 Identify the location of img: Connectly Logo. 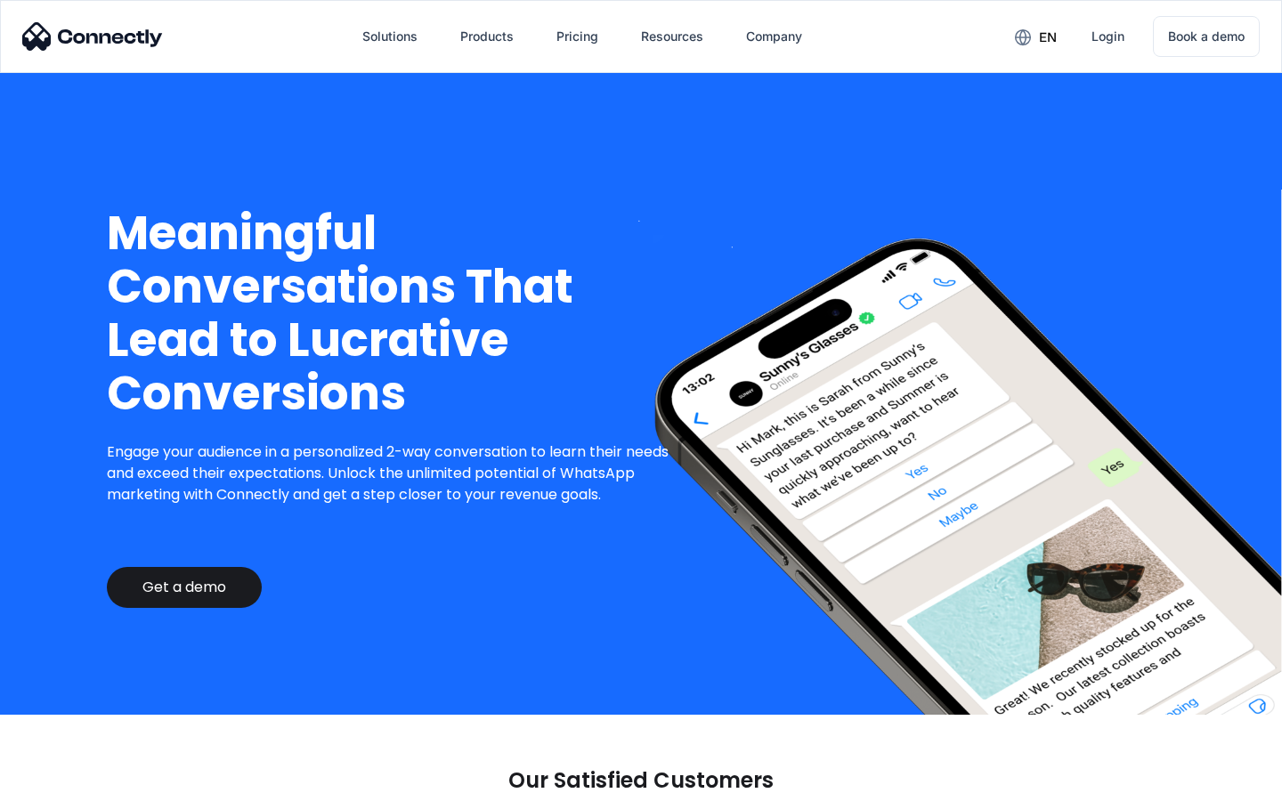
(93, 36).